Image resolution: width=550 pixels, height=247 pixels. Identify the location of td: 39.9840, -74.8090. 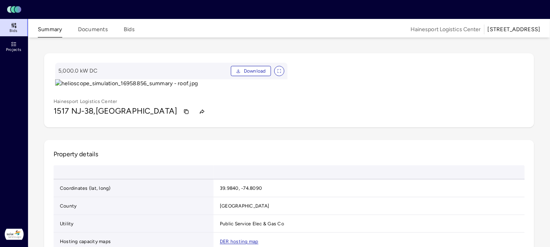
(369, 188).